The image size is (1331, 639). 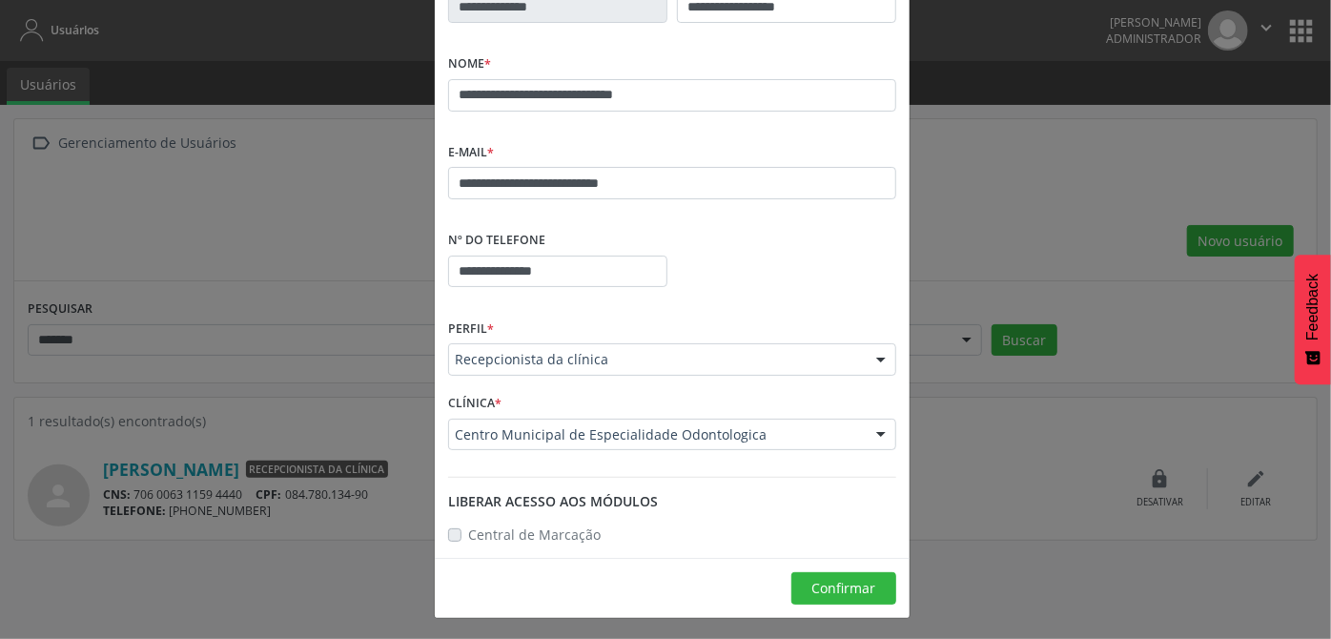 What do you see at coordinates (656, 359) in the screenshot?
I see `span: Recepcionista da clínica` at bounding box center [656, 359].